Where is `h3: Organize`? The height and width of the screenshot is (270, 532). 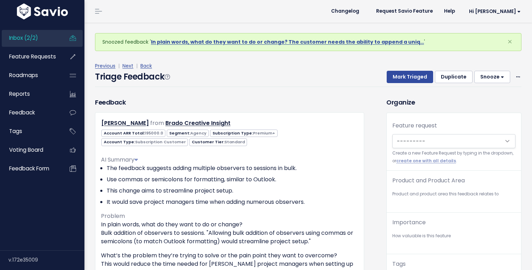 h3: Organize is located at coordinates (454, 102).